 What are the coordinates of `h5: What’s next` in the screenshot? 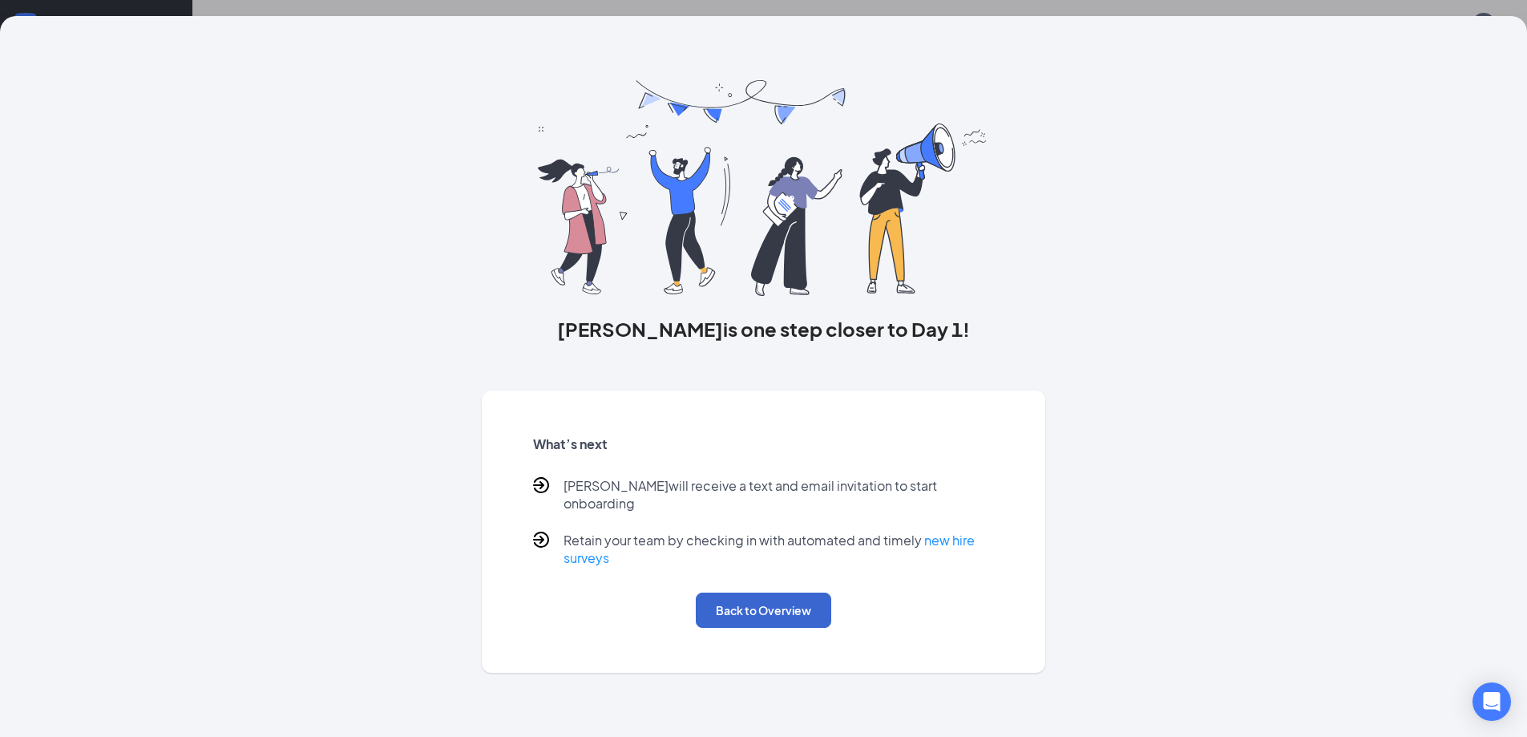 It's located at (764, 444).